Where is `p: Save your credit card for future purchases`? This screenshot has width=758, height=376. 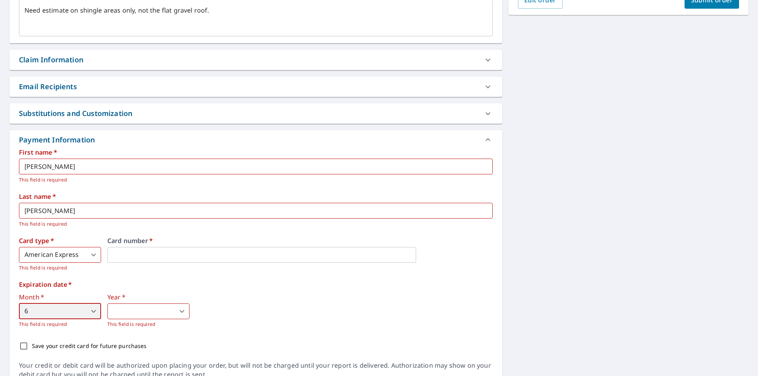 p: Save your credit card for future purchases is located at coordinates (89, 346).